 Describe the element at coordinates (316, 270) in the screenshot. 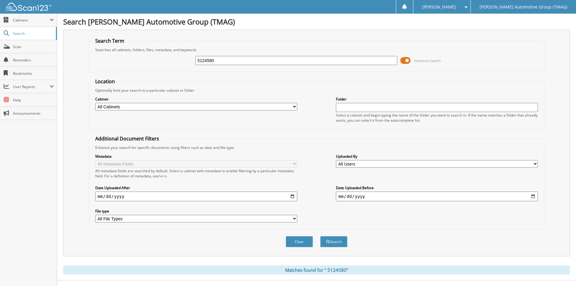

I see `div: Matches found for " 5124580"` at that location.